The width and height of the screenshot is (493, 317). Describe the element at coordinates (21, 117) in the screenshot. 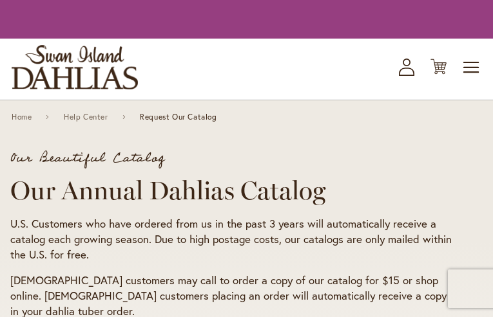

I see `a: Home` at that location.